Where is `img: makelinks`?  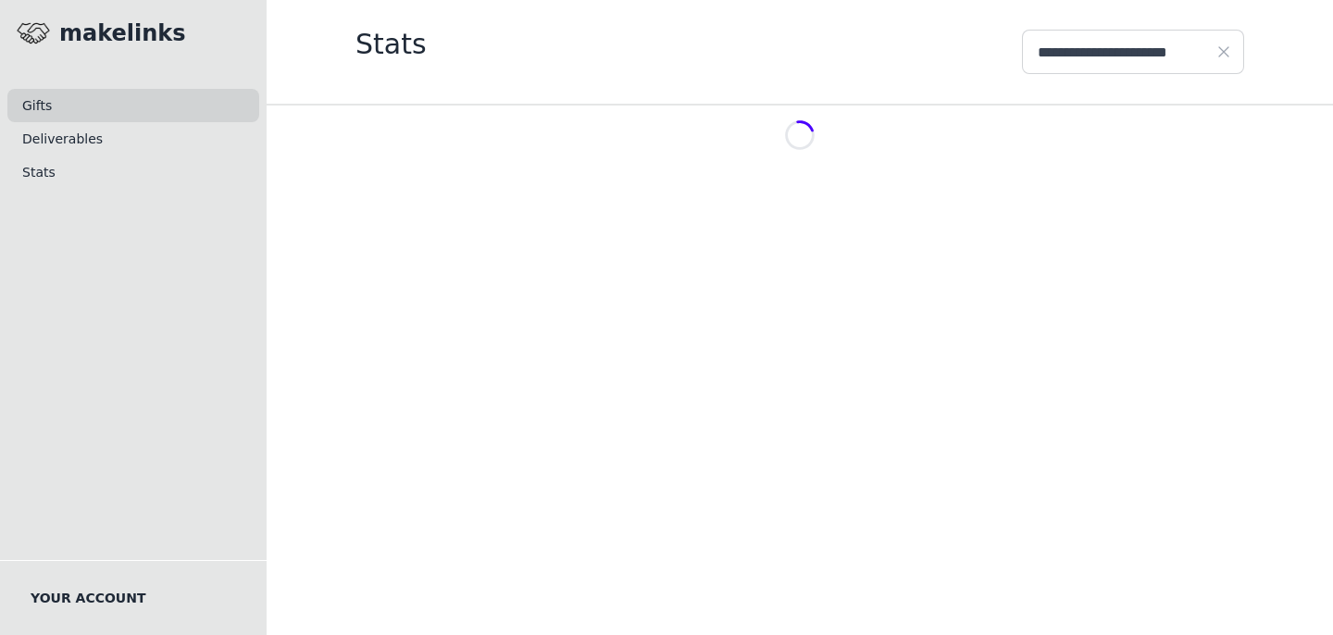 img: makelinks is located at coordinates (33, 33).